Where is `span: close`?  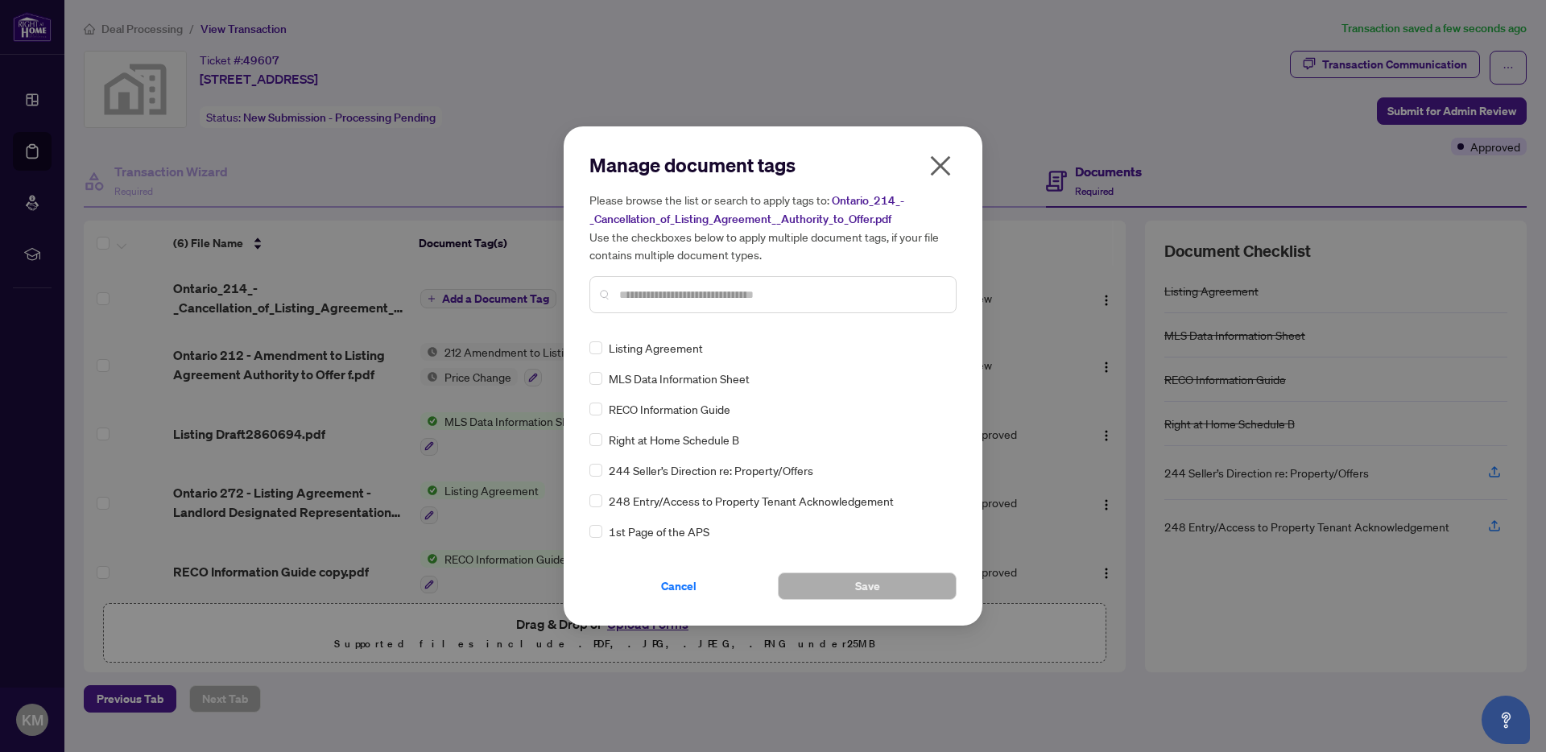 span: close is located at coordinates (941, 166).